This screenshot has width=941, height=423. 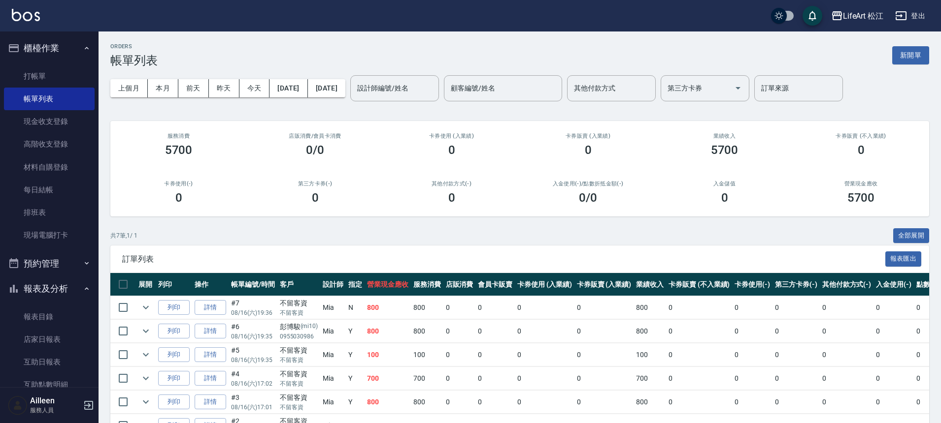 What do you see at coordinates (49, 385) in the screenshot?
I see `a: 互助點數明細` at bounding box center [49, 385].